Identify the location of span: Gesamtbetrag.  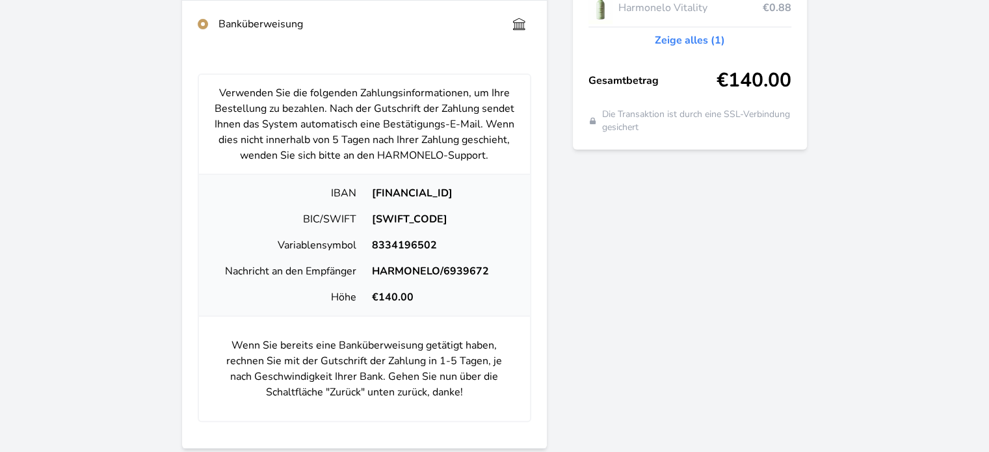
(652, 81).